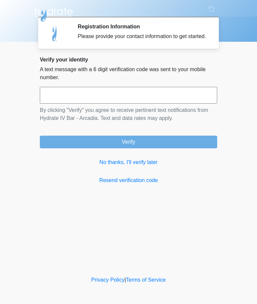  What do you see at coordinates (108, 280) in the screenshot?
I see `a: Privacy Policy` at bounding box center [108, 280].